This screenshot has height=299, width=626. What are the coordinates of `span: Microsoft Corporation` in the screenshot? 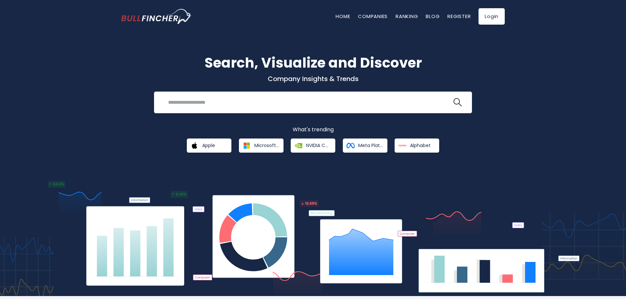 It's located at (266, 145).